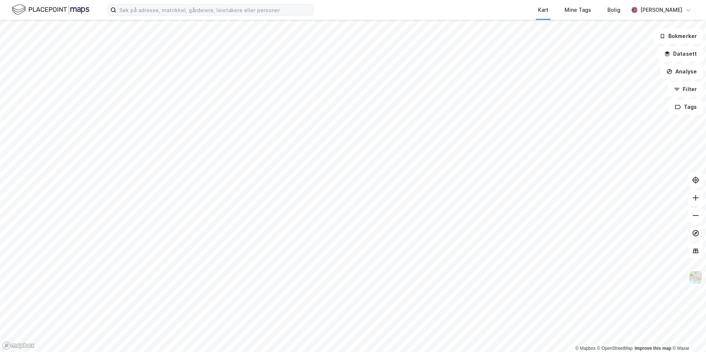 Image resolution: width=706 pixels, height=352 pixels. I want to click on a: OpenStreetMap, so click(615, 349).